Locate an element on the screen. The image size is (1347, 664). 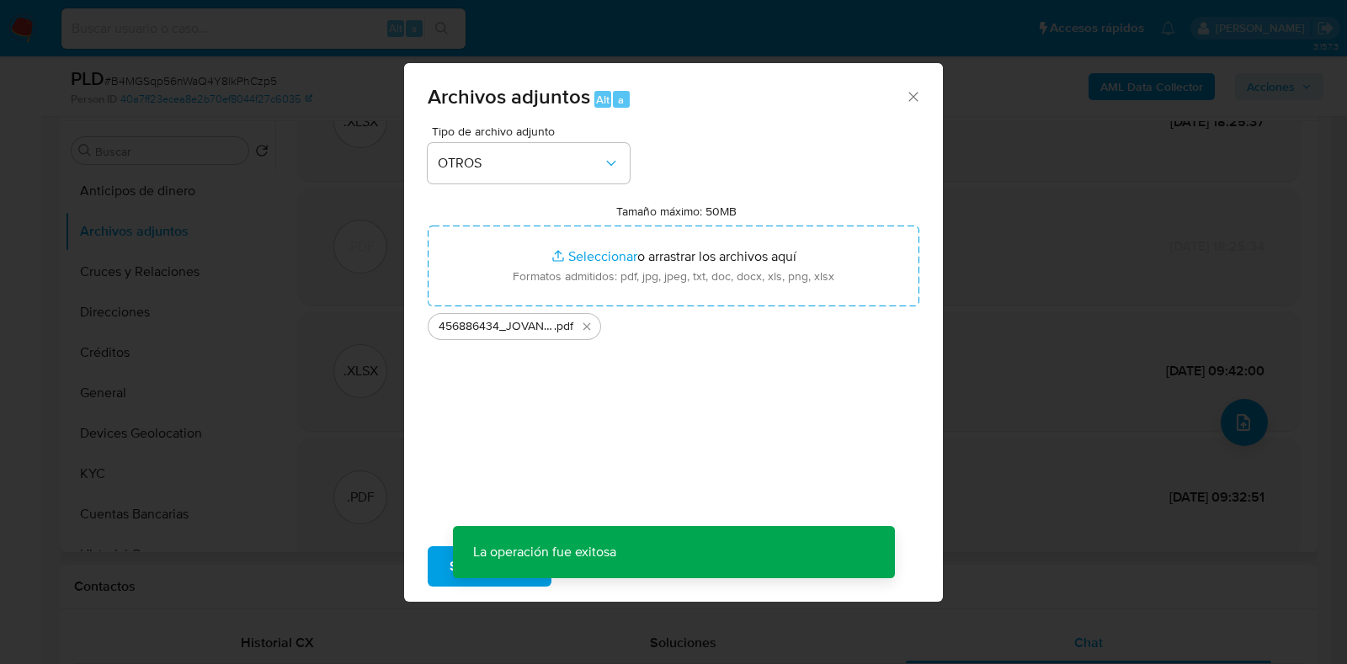
label: Tamaño máximo: 50MB is located at coordinates (676, 211).